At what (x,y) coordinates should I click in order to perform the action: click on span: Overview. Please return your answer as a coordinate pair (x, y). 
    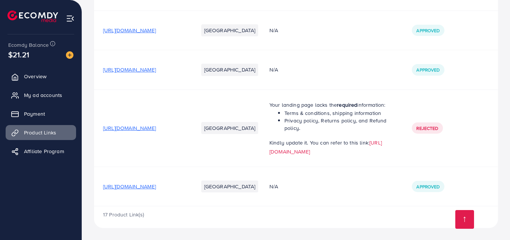
    Looking at the image, I should click on (35, 76).